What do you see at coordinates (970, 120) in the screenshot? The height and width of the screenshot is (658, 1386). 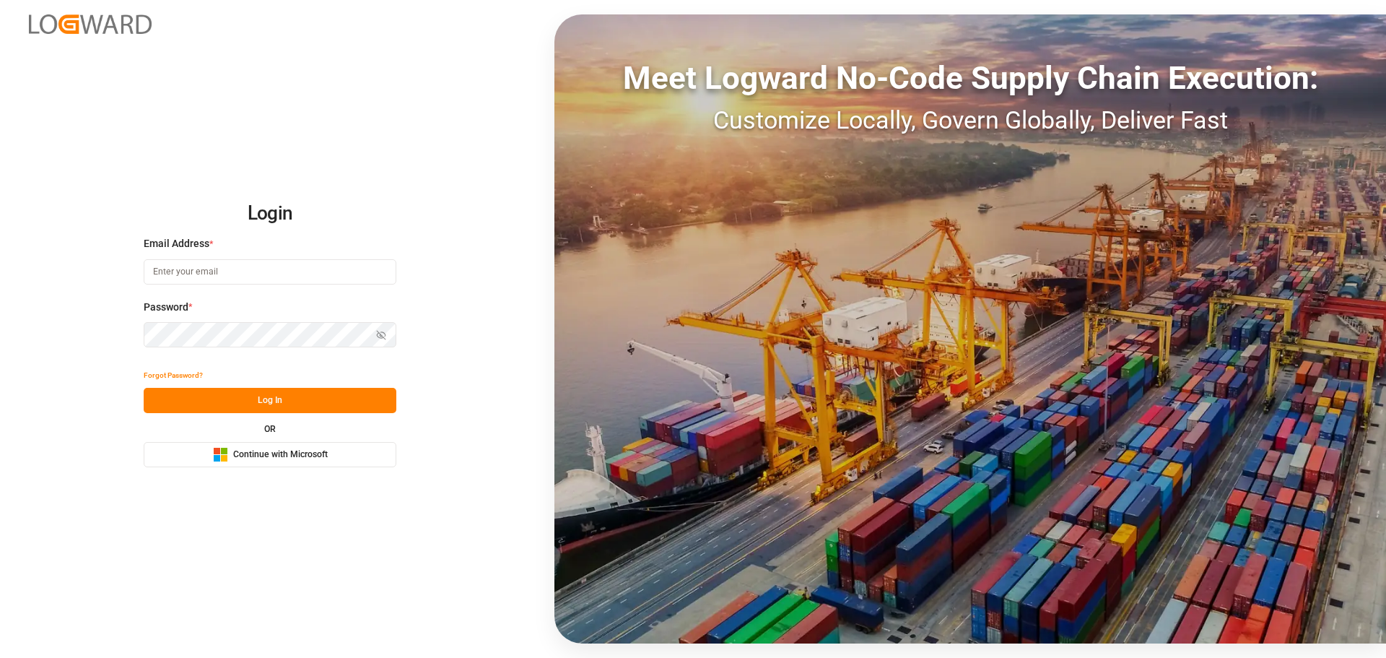 I see `div: Customize Locally, Govern Globally, Deliver Fast` at bounding box center [970, 120].